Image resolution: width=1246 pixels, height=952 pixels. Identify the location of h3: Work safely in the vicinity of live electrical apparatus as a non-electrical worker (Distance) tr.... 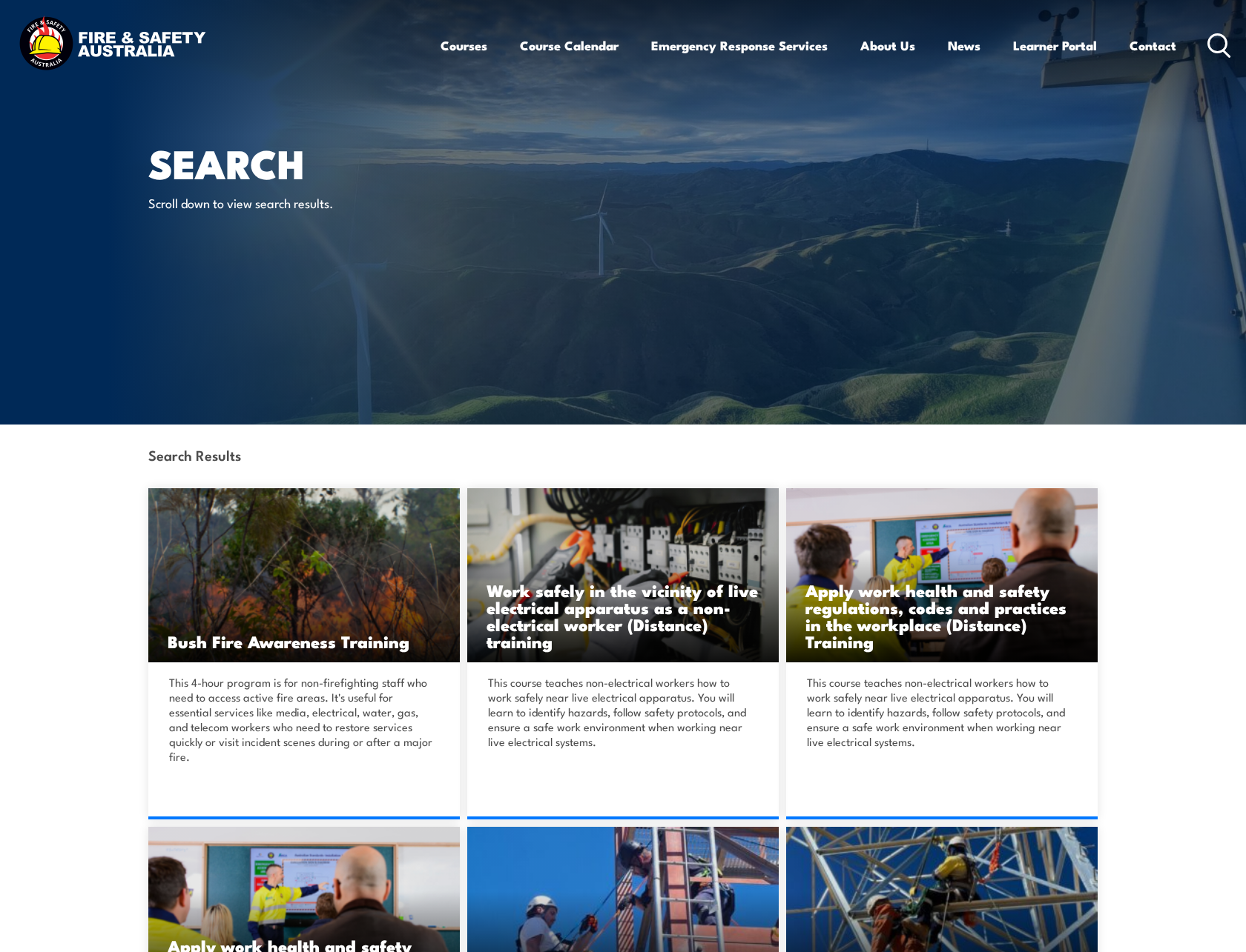
(623, 616).